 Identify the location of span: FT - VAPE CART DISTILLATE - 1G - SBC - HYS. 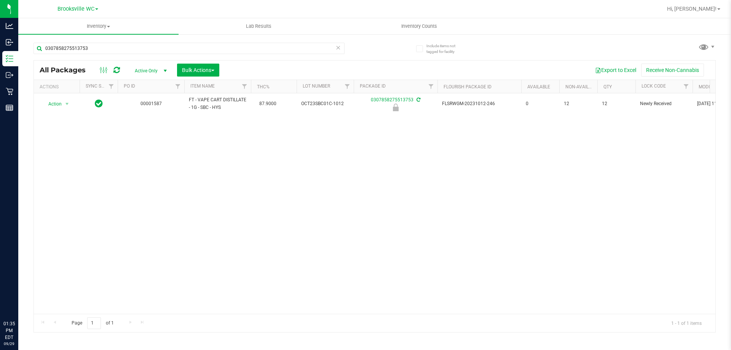
(217, 104).